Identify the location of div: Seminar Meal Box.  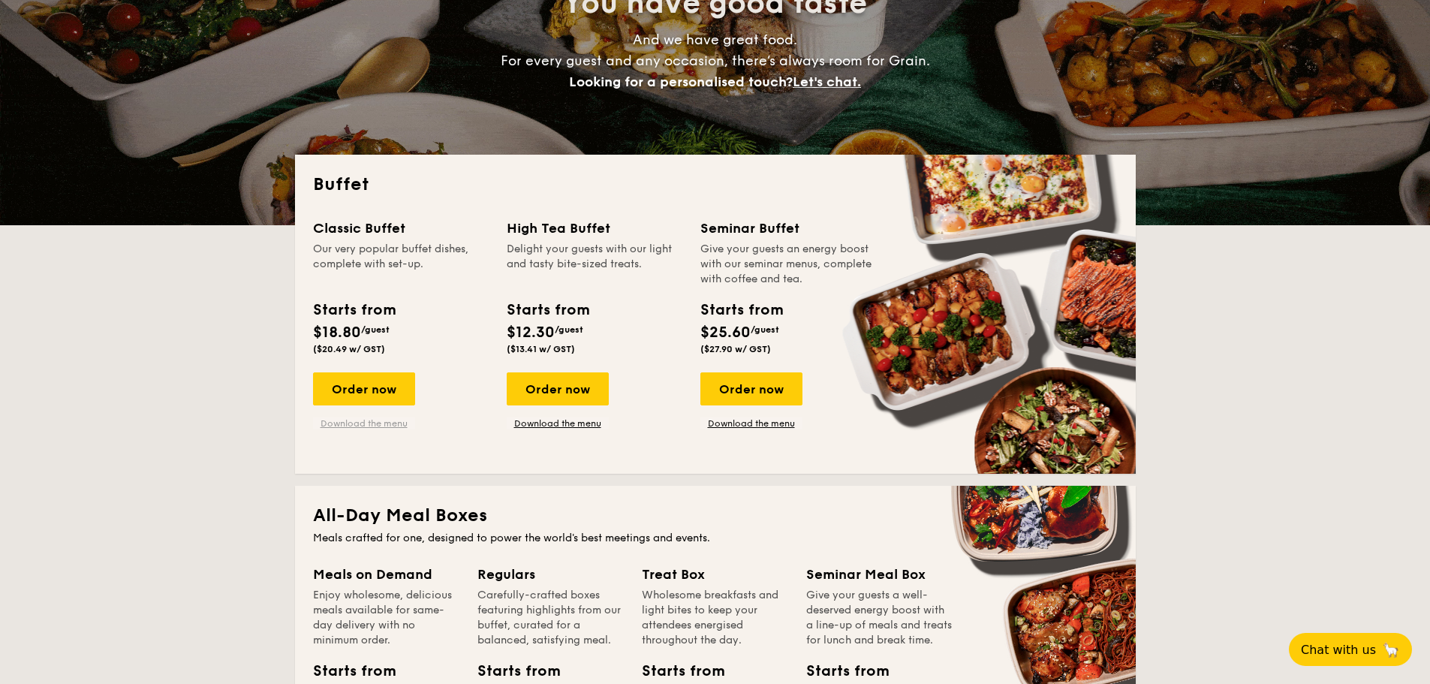
(879, 574).